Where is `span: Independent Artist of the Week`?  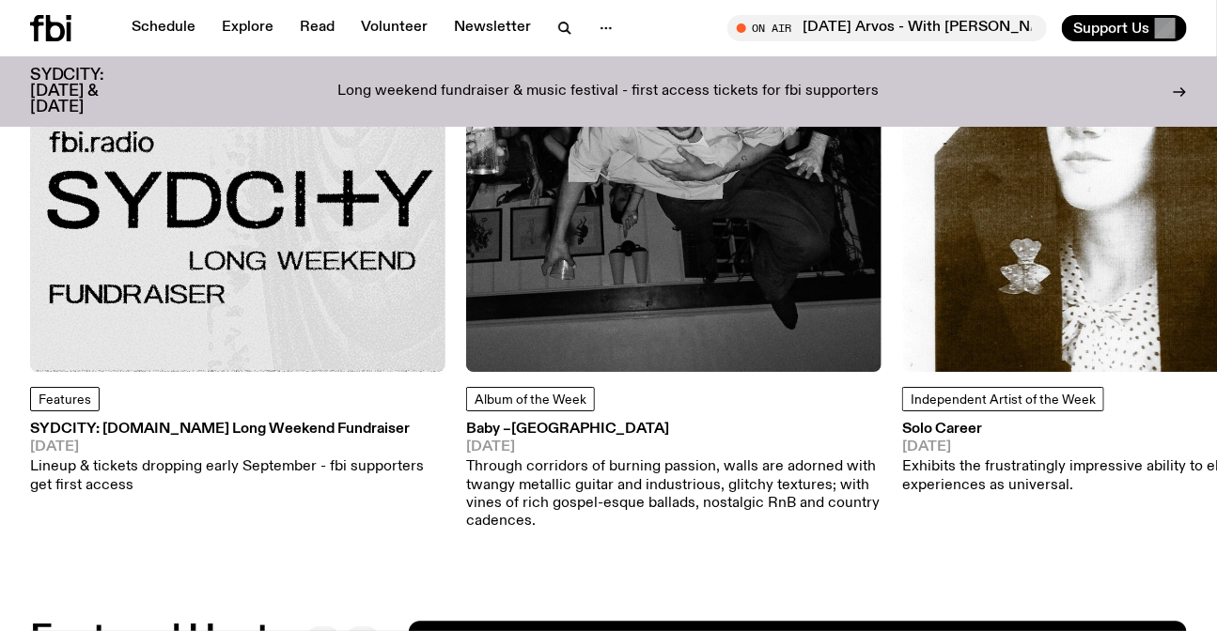
span: Independent Artist of the Week is located at coordinates (1002, 400).